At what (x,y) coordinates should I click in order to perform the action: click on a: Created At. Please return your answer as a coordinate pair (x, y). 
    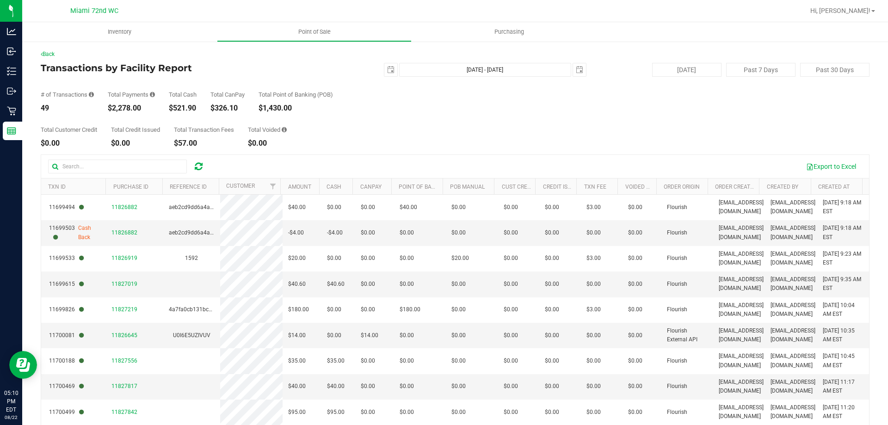
    Looking at the image, I should click on (834, 187).